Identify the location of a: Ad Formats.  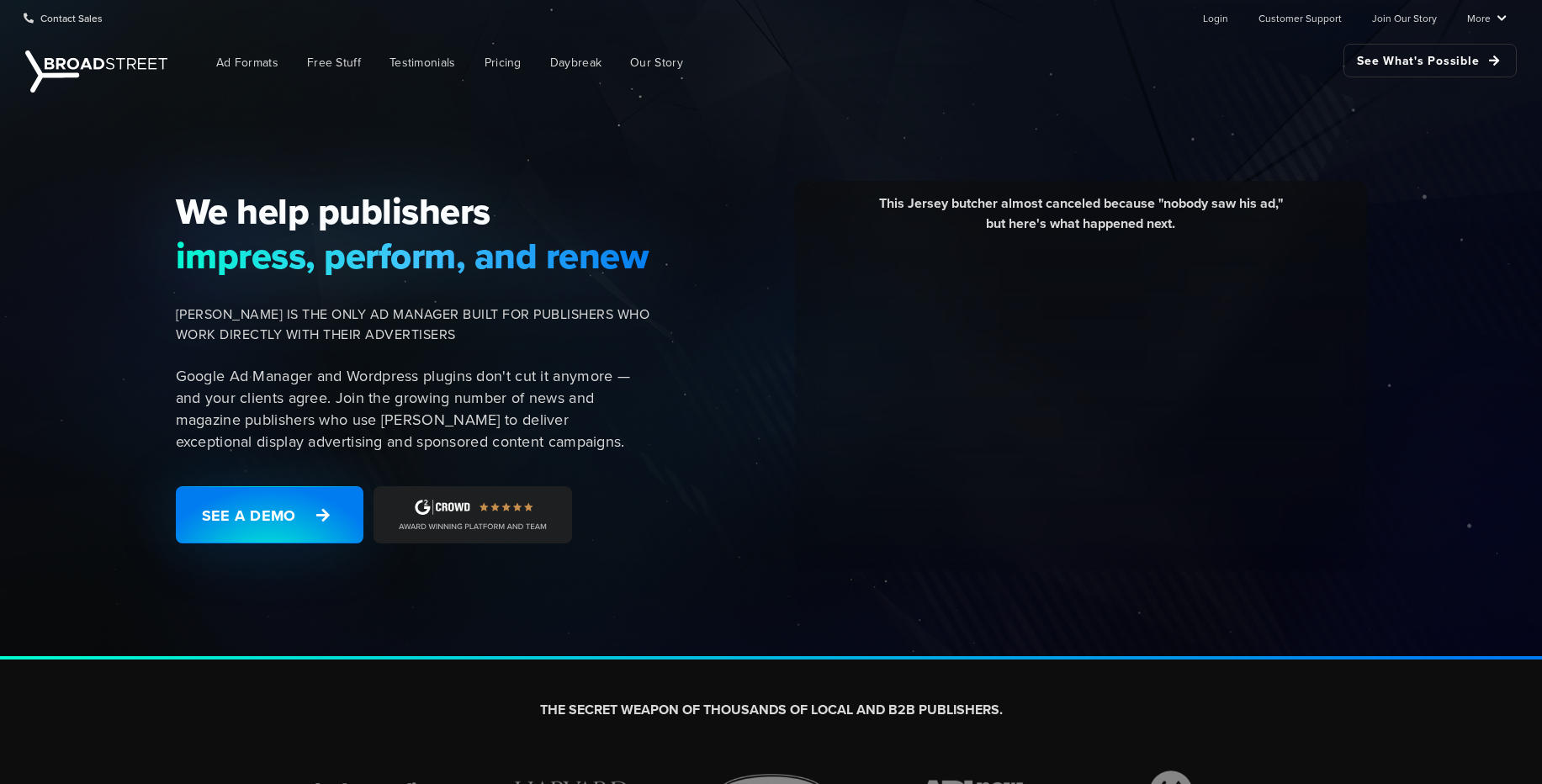
(247, 62).